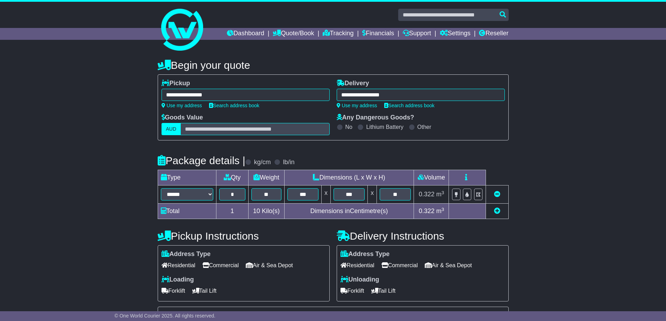 This screenshot has width=666, height=321. I want to click on label: Lithium Battery, so click(385, 127).